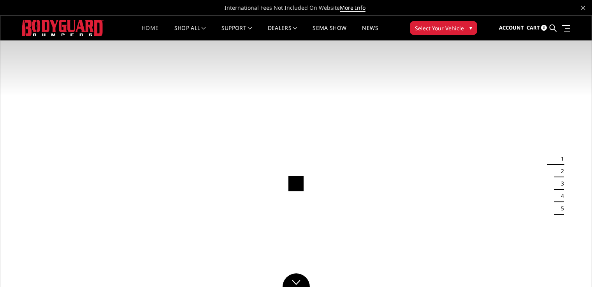  Describe the element at coordinates (560, 159) in the screenshot. I see `button: 1 of 5` at that location.